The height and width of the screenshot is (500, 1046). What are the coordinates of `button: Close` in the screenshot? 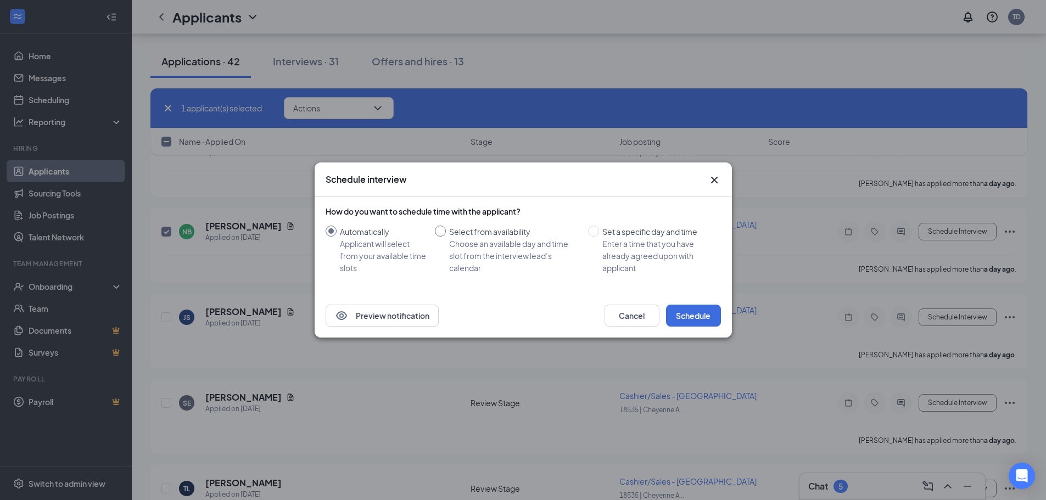 It's located at (715, 180).